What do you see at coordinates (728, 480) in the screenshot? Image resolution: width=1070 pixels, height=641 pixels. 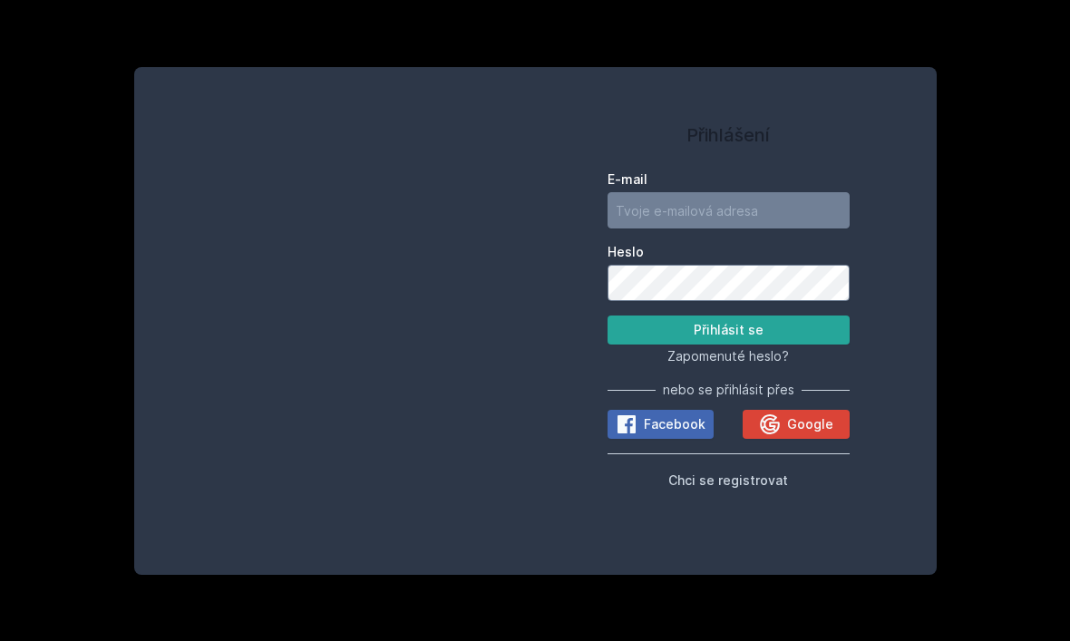 I see `button: Chci se registrovat` at bounding box center [728, 480].